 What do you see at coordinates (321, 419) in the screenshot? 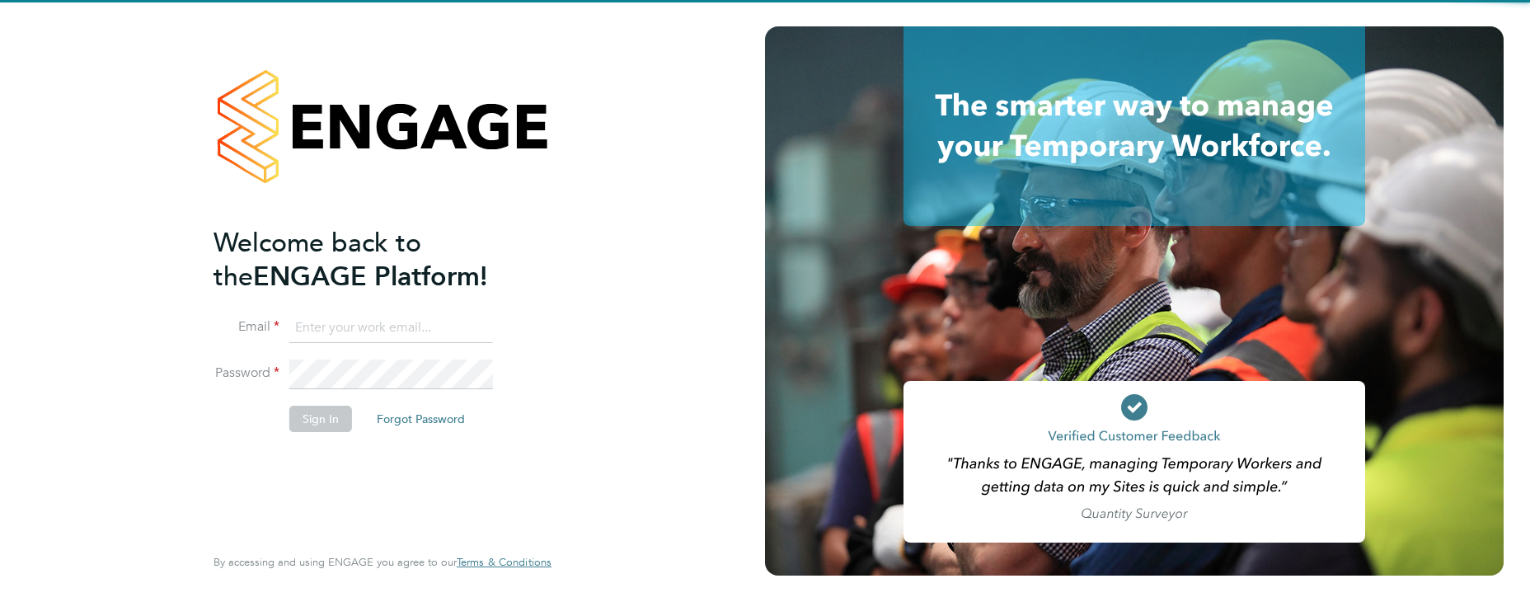
I see `button: Sign In` at bounding box center [321, 419].